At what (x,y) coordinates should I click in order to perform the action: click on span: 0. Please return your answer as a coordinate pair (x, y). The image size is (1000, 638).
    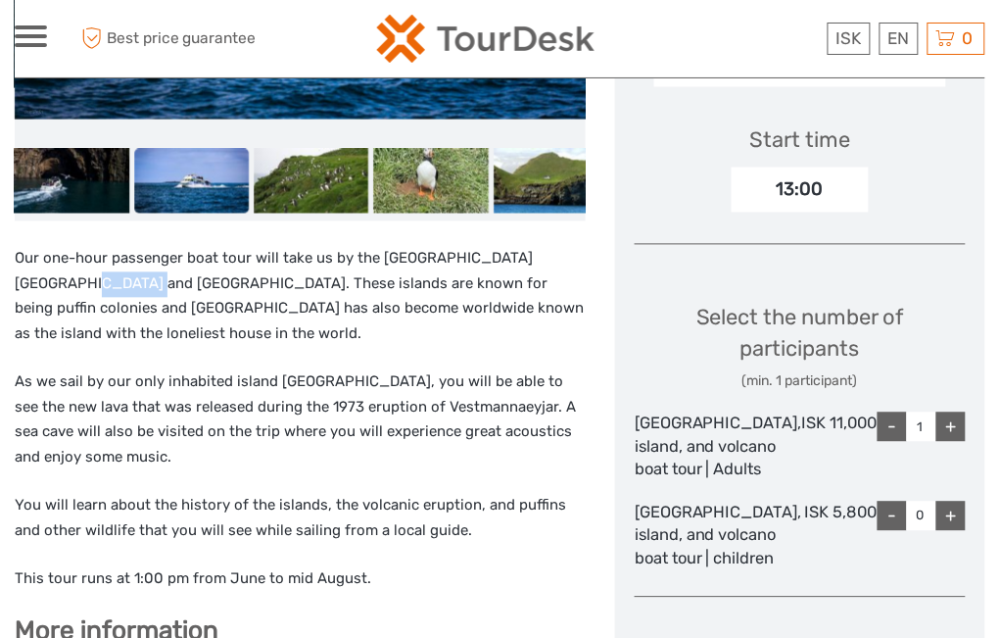
    Looking at the image, I should click on (968, 38).